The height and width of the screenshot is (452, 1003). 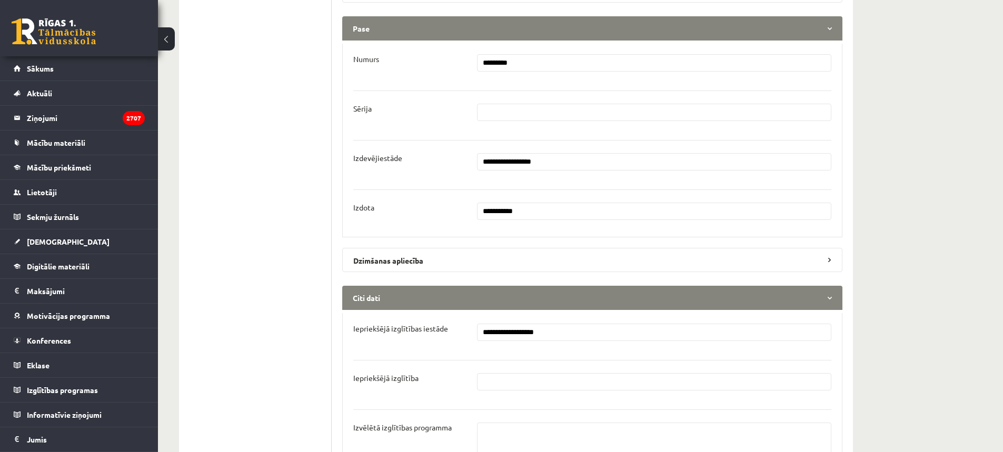 I want to click on p: Iepriekšējā izglītības iestāde, so click(x=401, y=329).